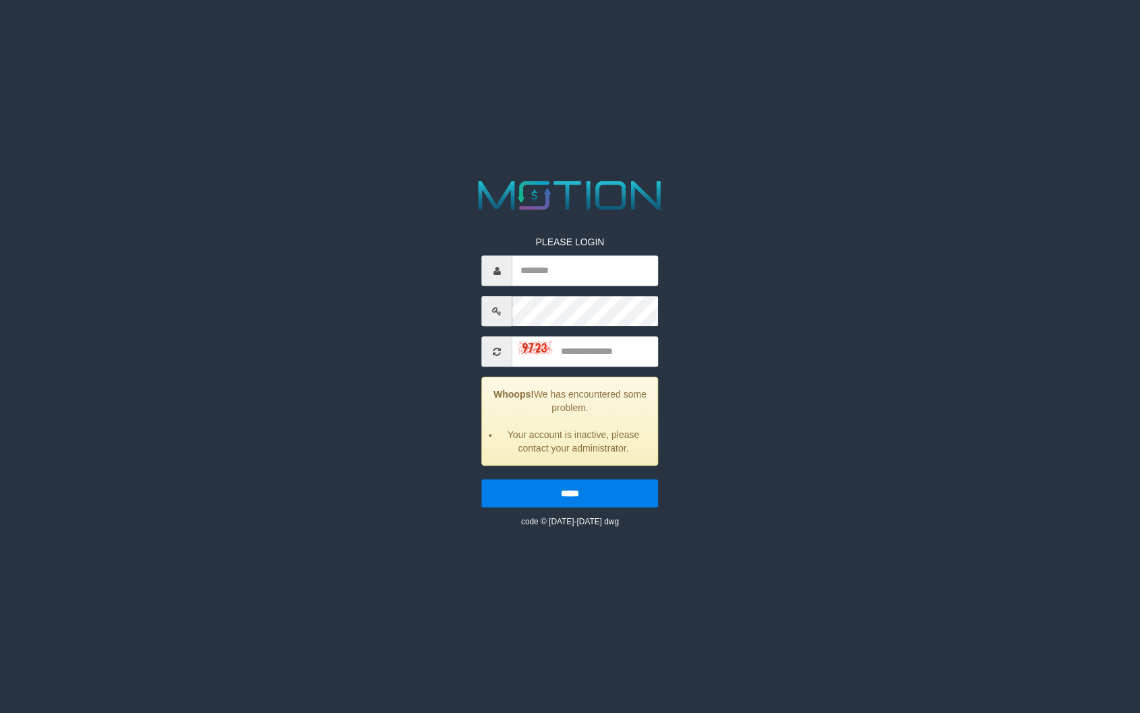 This screenshot has height=713, width=1140. Describe the element at coordinates (514, 394) in the screenshot. I see `strong: Whoops!` at that location.